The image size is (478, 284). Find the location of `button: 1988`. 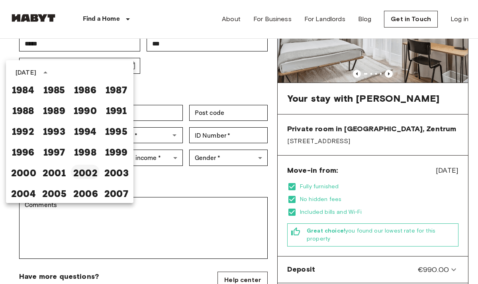

button: 1988 is located at coordinates (23, 110).